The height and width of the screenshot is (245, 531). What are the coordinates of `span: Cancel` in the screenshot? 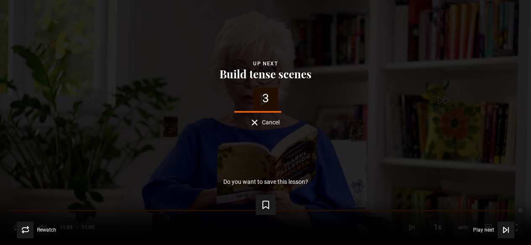 It's located at (271, 122).